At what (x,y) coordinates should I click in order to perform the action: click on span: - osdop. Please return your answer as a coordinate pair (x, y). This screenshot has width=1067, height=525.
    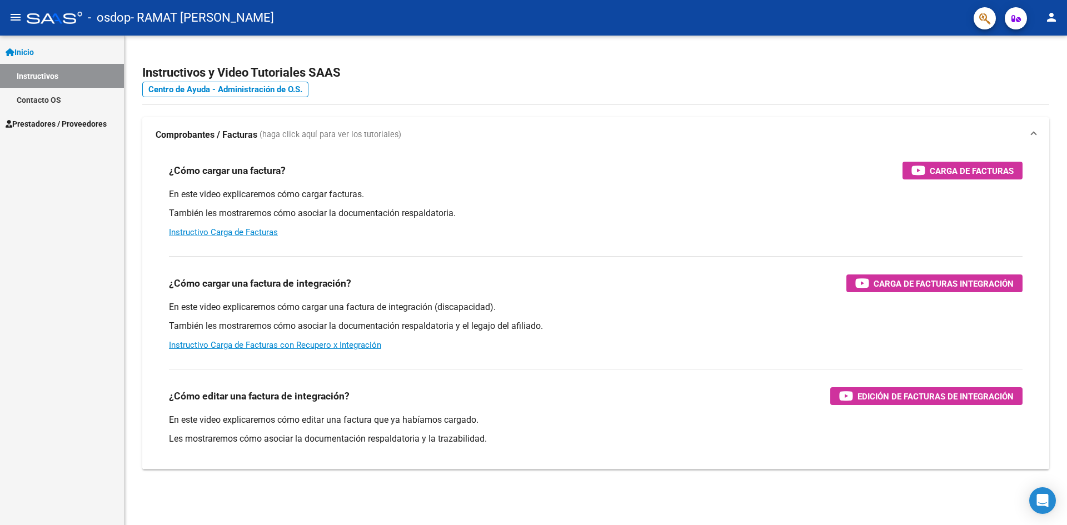
    Looking at the image, I should click on (109, 18).